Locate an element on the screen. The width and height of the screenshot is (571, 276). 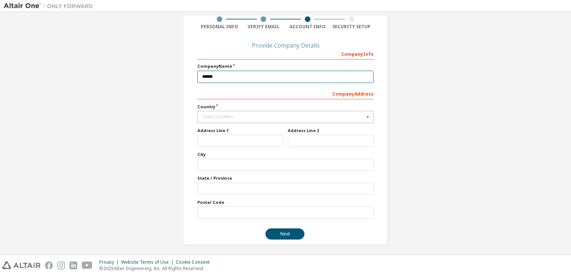
label: Address Line 1 is located at coordinates (240, 131).